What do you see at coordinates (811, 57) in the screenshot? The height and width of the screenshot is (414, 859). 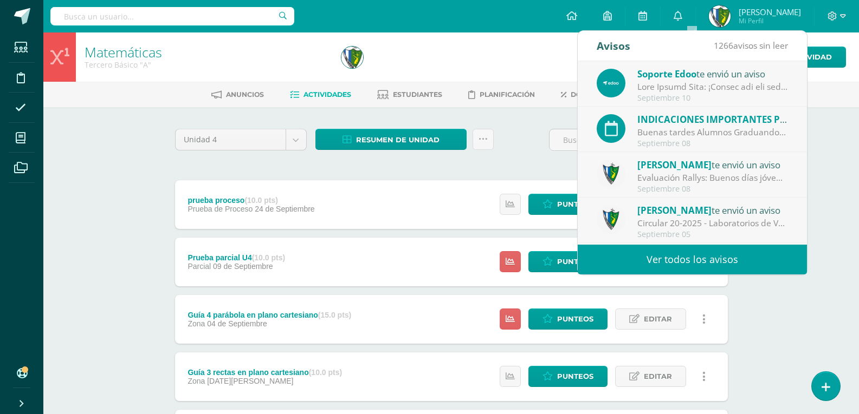 I see `span: Actividad` at bounding box center [811, 57].